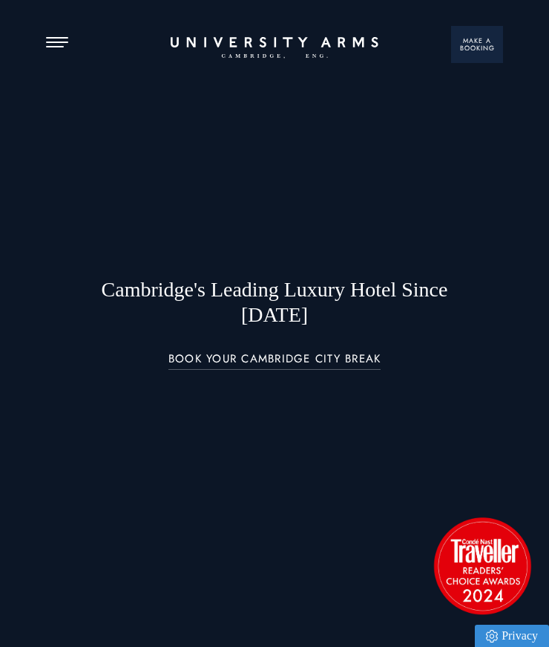 This screenshot has width=549, height=647. What do you see at coordinates (482, 566) in the screenshot?
I see `img: image-2524eff8f0c5d55edbf694693304c4387916dea5-1501x1501-png` at bounding box center [482, 566].